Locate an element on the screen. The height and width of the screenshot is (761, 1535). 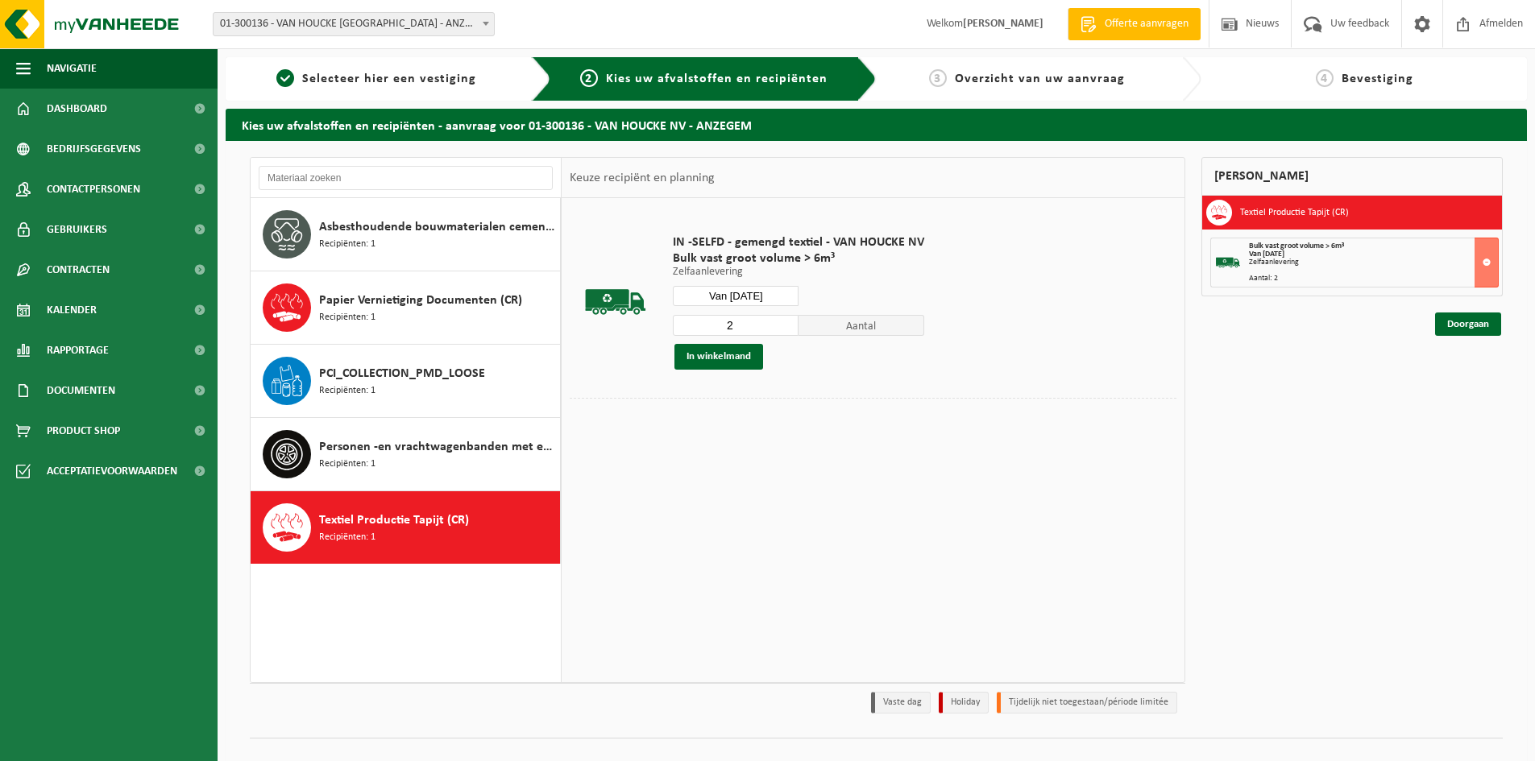
span: Product Shop is located at coordinates (83, 431).